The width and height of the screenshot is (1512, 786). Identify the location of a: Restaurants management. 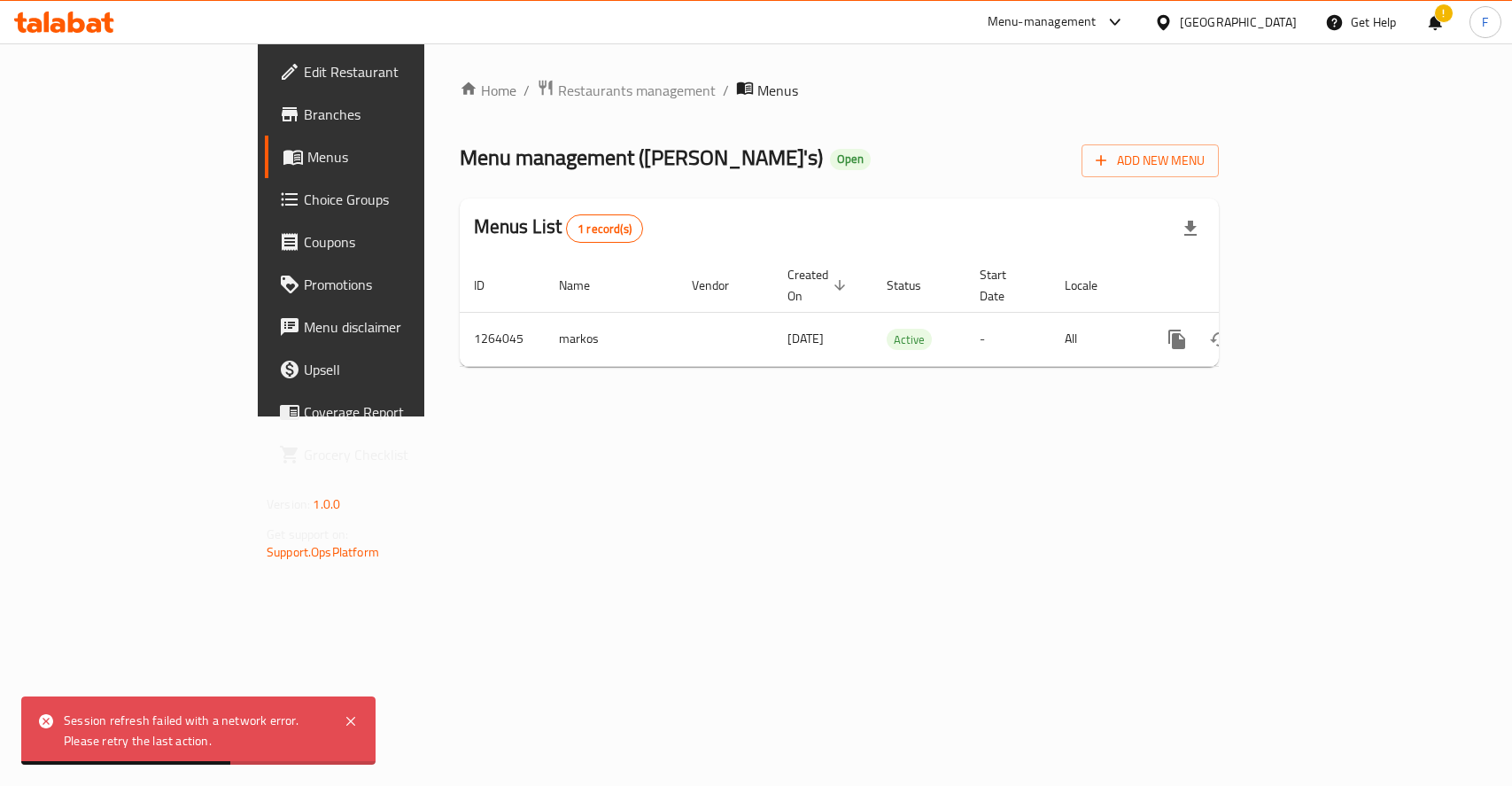
(626, 90).